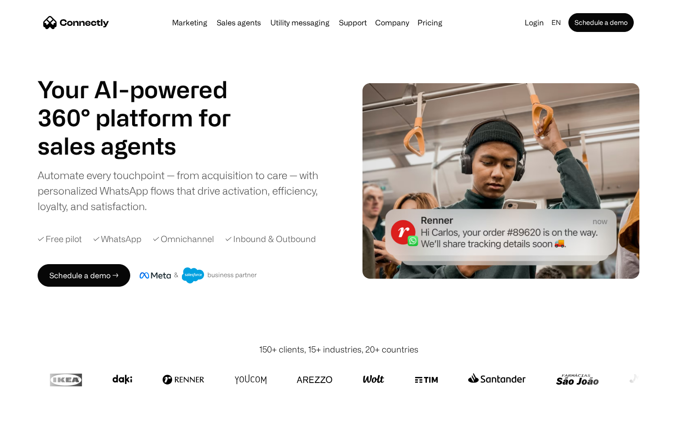 The image size is (677, 423). I want to click on h1: sales agents, so click(146, 146).